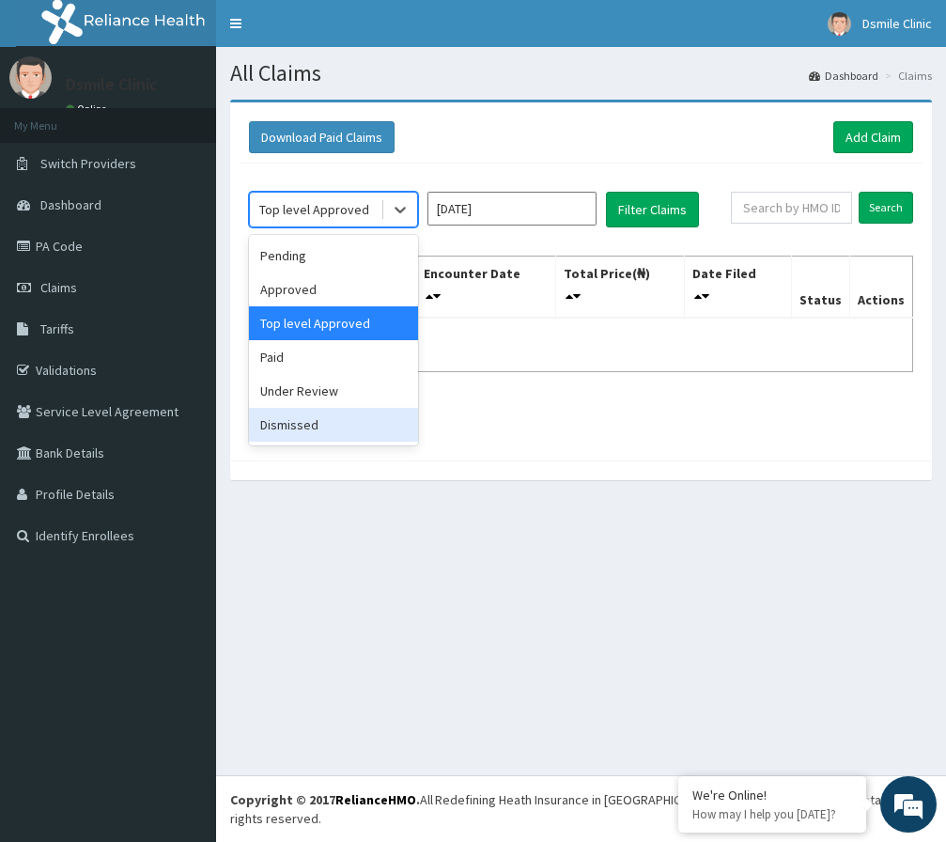 The image size is (946, 842). I want to click on strong: Copyright © 2017 ., so click(325, 799).